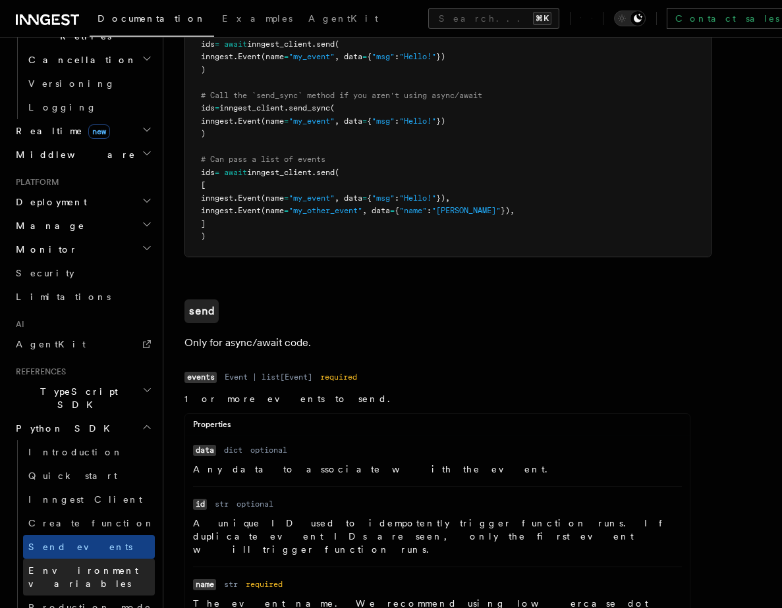 The width and height of the screenshot is (782, 608). I want to click on span: Manage, so click(47, 226).